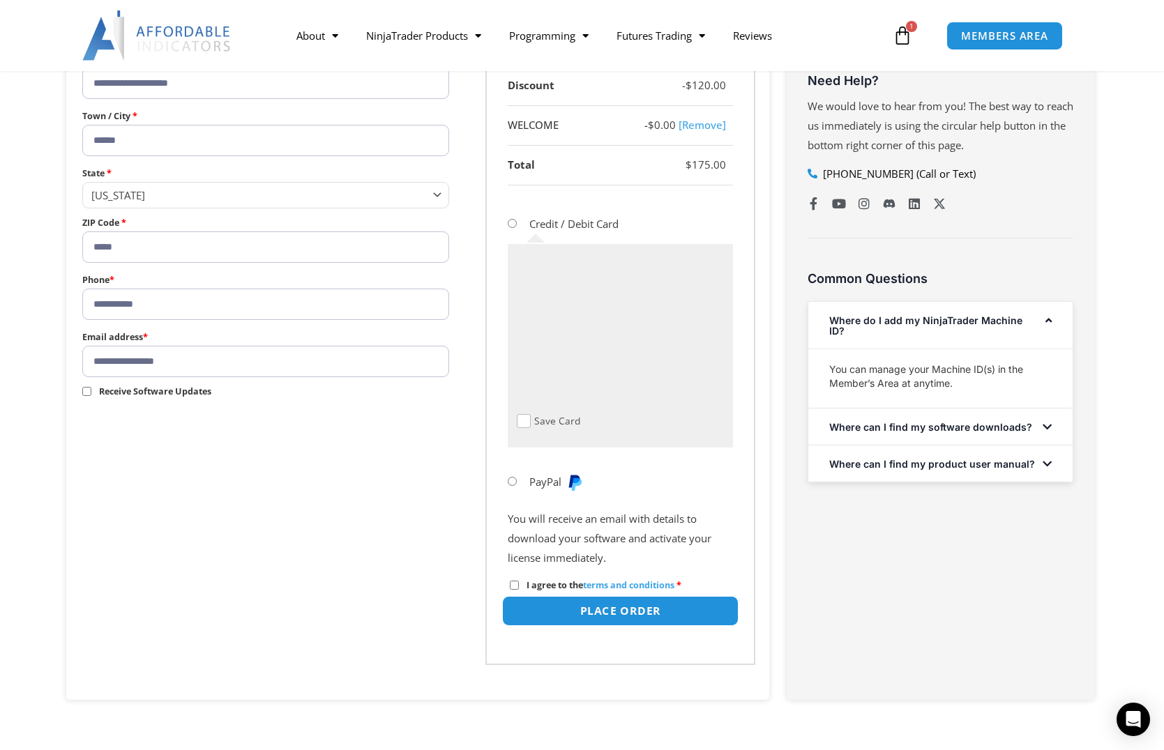 This screenshot has width=1164, height=750. What do you see at coordinates (679, 585) in the screenshot?
I see `abbr: required` at bounding box center [679, 585].